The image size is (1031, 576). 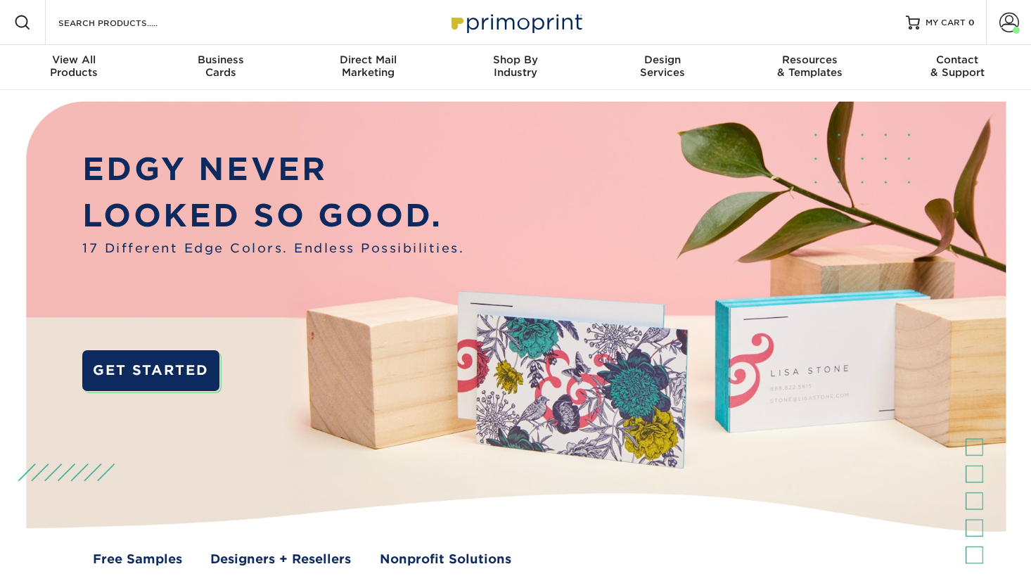 What do you see at coordinates (220, 60) in the screenshot?
I see `span: Business` at bounding box center [220, 60].